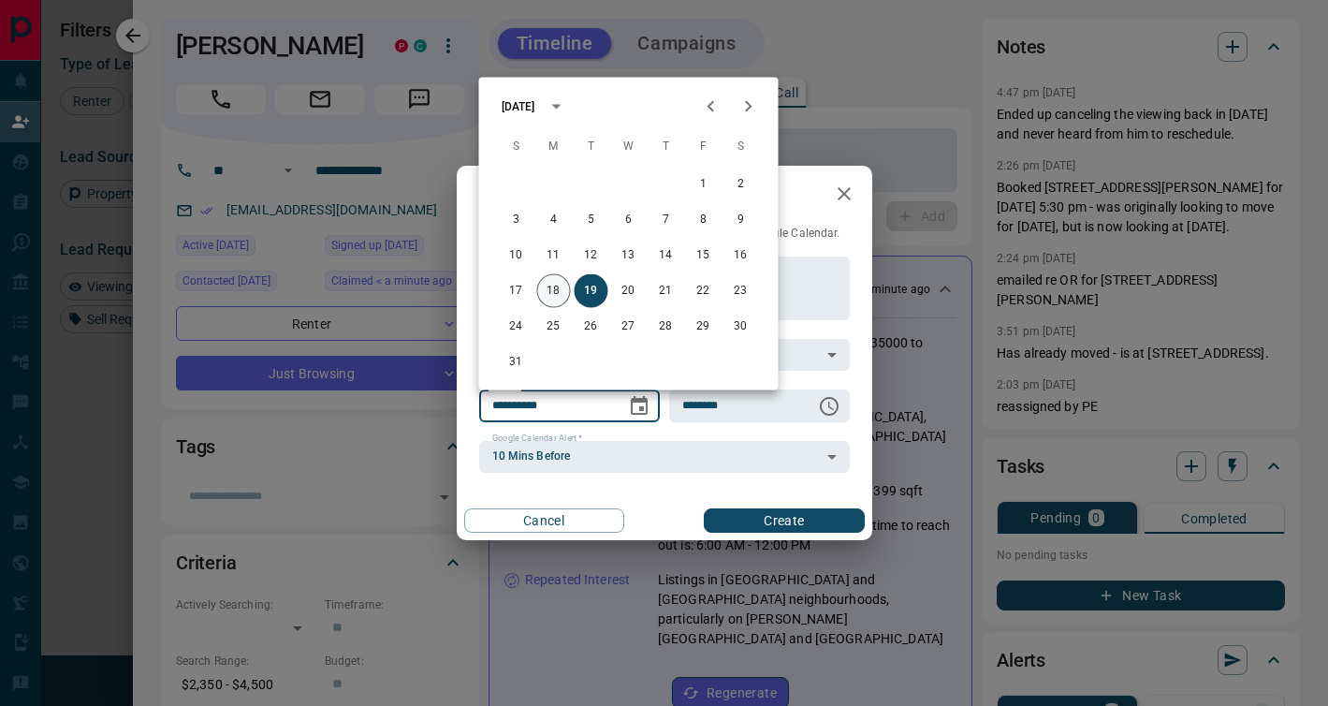 This screenshot has height=706, width=1328. What do you see at coordinates (704, 184) in the screenshot?
I see `button: 1` at bounding box center [704, 184].